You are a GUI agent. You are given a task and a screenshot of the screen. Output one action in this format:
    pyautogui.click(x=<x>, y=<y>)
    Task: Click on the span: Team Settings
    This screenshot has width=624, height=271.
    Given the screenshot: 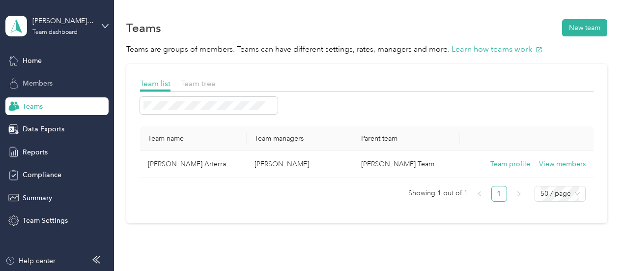 What is the action you would take?
    pyautogui.click(x=45, y=220)
    